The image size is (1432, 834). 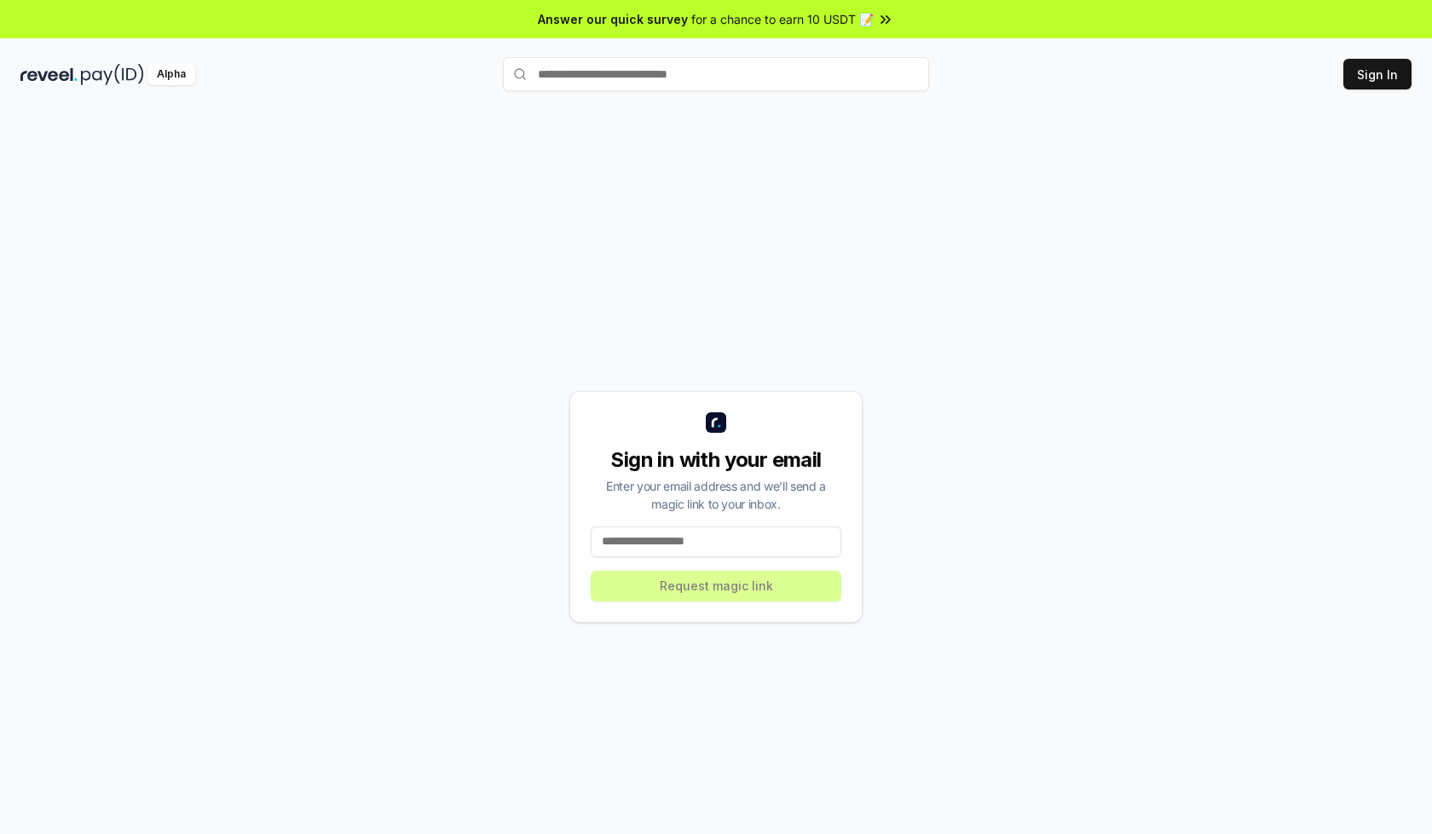 I want to click on img: pay_id, so click(x=112, y=74).